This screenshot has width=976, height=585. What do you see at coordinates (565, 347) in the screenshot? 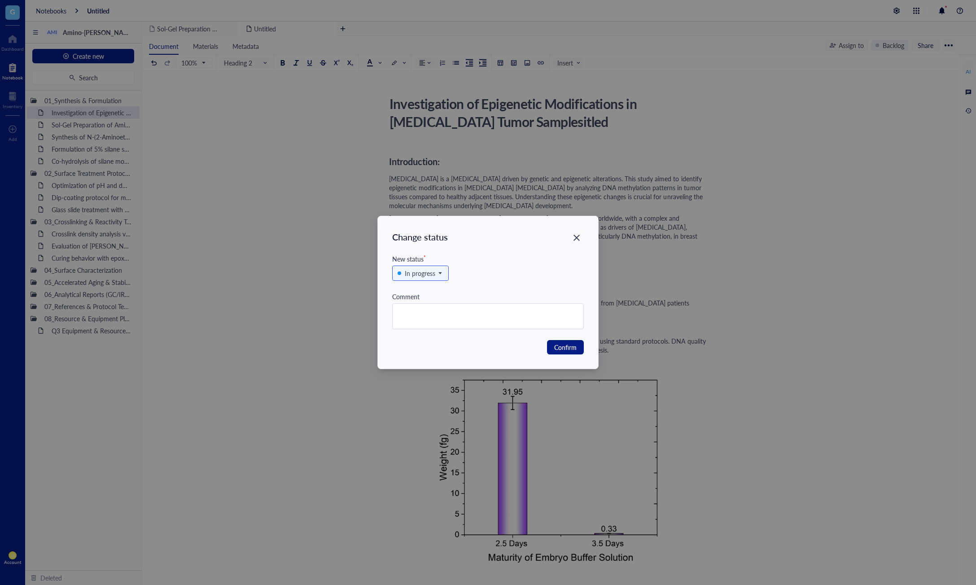
I see `button: Confirm` at bounding box center [565, 347].